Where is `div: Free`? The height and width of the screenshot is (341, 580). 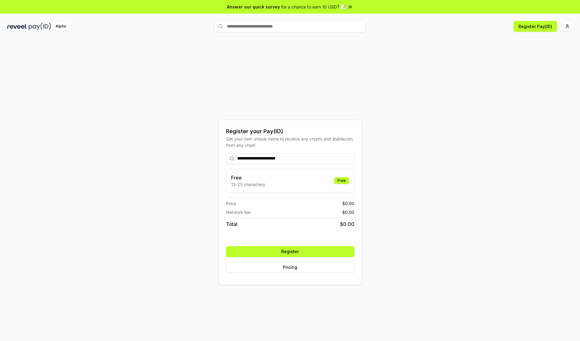
div: Free is located at coordinates (342, 181).